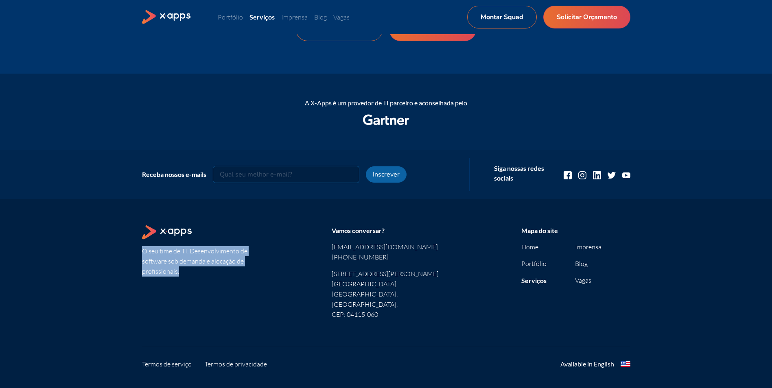  I want to click on div: A X-Apps é um provedor de TI parceiro e aconselhada pelo, so click(386, 103).